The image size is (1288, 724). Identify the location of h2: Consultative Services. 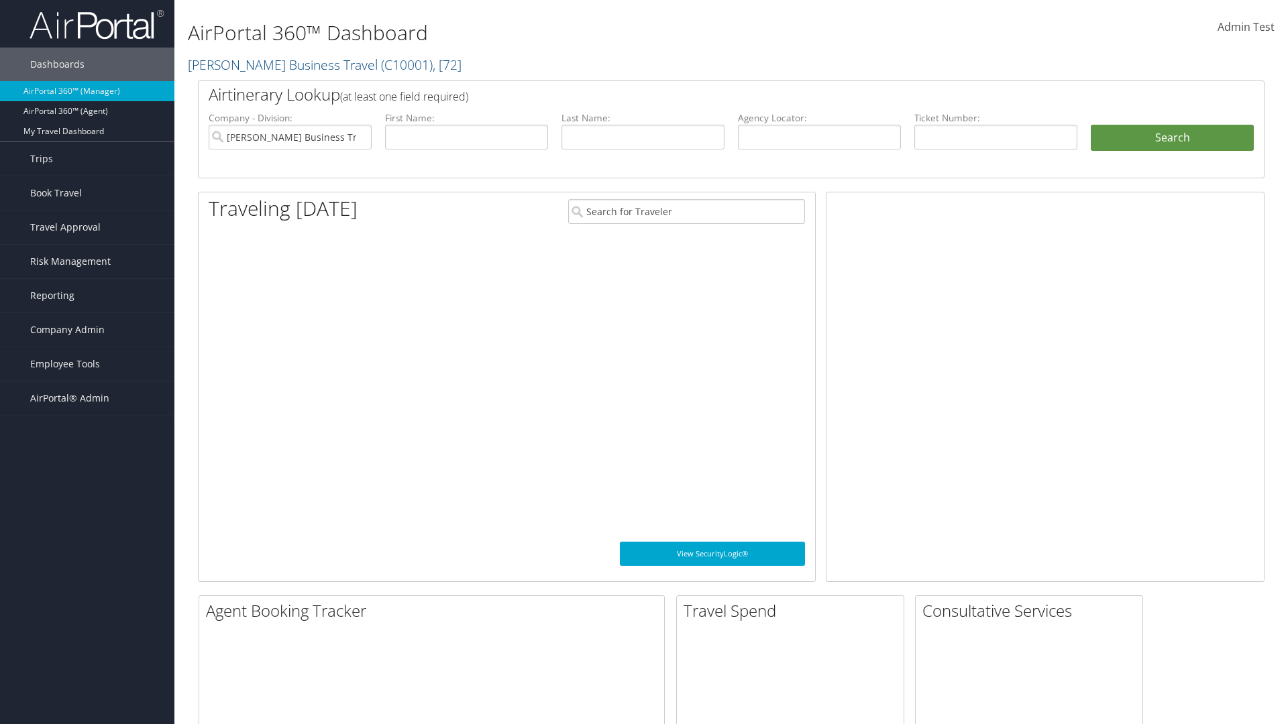
(1032, 611).